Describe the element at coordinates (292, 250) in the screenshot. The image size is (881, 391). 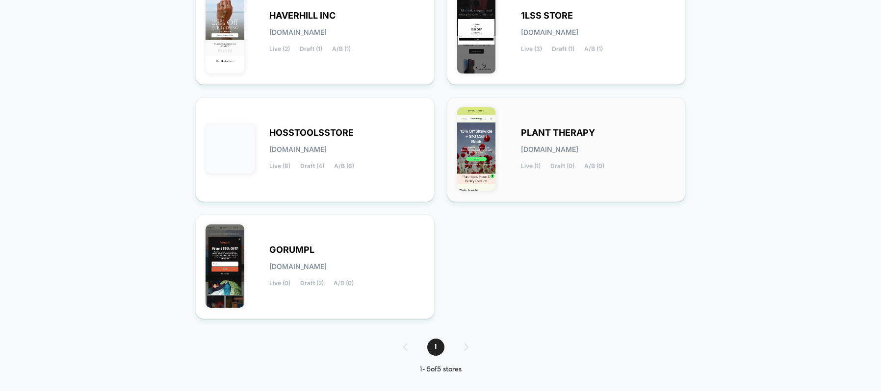
I see `span: GORUMPL` at that location.